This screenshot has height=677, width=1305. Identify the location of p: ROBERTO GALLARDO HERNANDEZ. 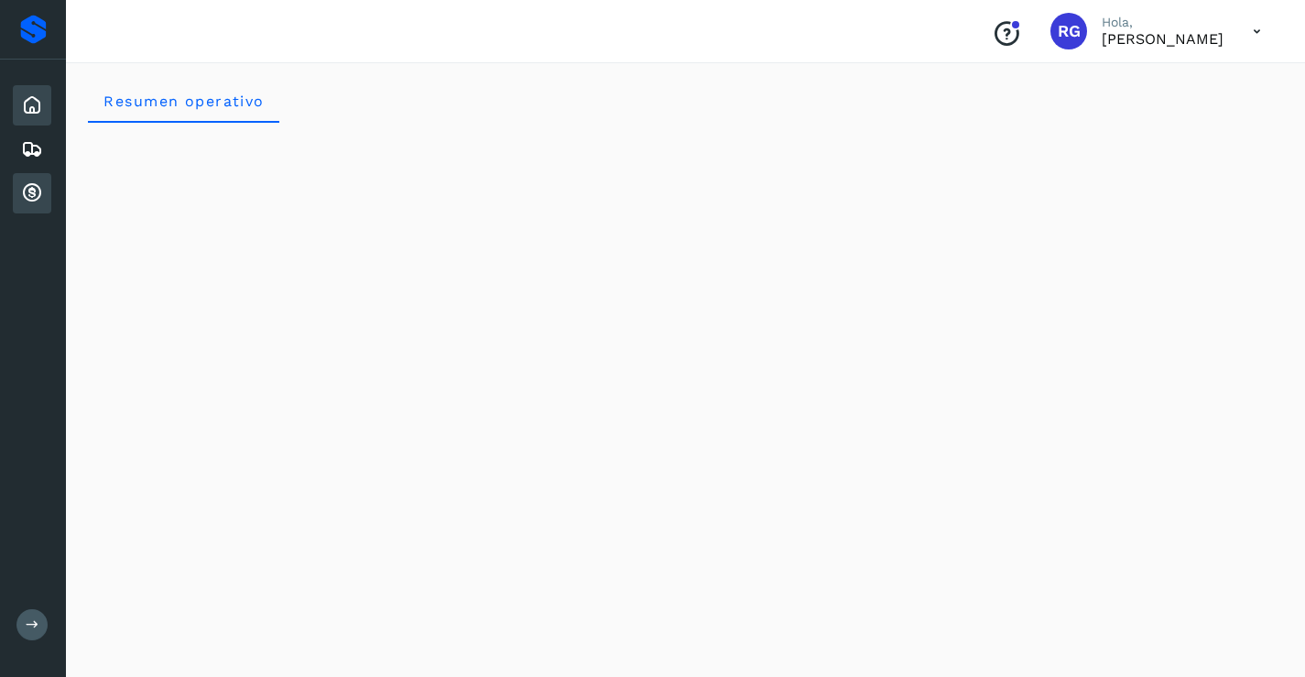
(1162, 38).